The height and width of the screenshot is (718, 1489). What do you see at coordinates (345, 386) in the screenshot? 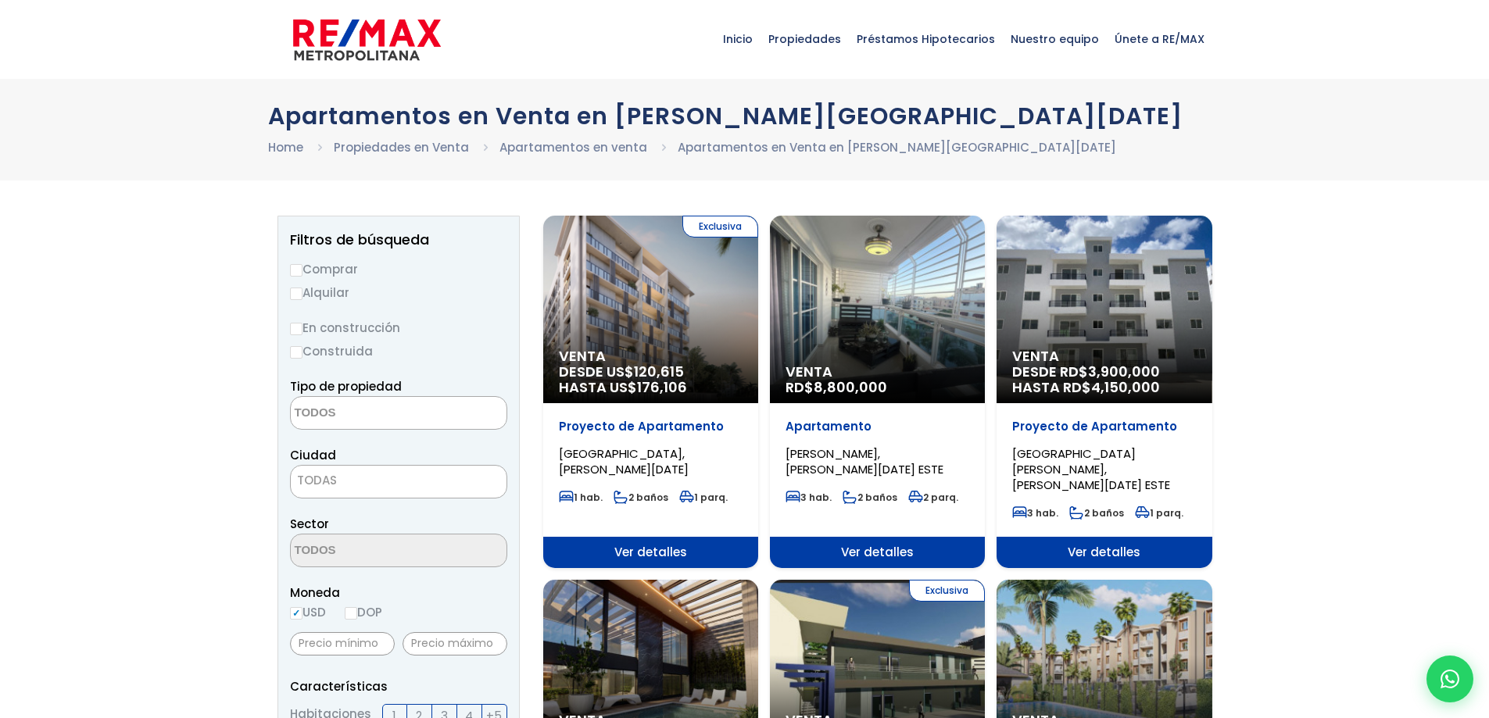
I see `span: Tipo de propiedad` at bounding box center [345, 386].